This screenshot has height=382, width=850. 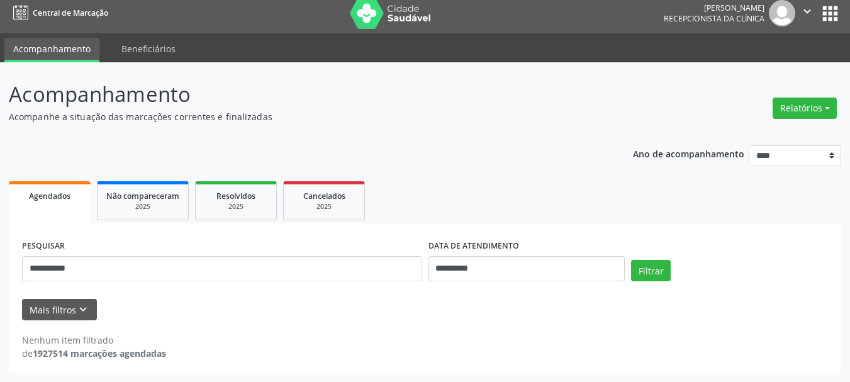 I want to click on span: Resolvidos, so click(x=236, y=196).